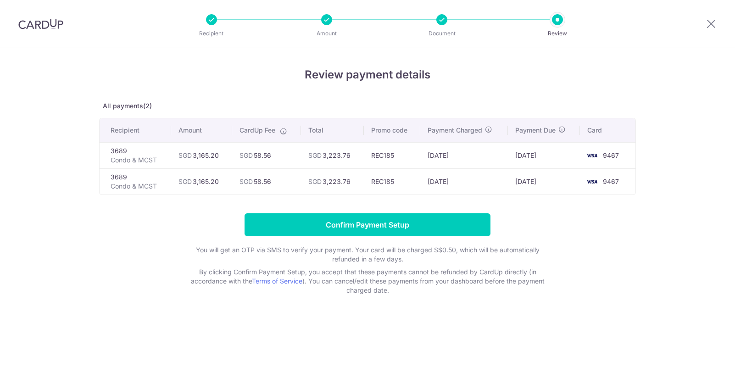 The width and height of the screenshot is (735, 389). I want to click on p: Amount, so click(326, 33).